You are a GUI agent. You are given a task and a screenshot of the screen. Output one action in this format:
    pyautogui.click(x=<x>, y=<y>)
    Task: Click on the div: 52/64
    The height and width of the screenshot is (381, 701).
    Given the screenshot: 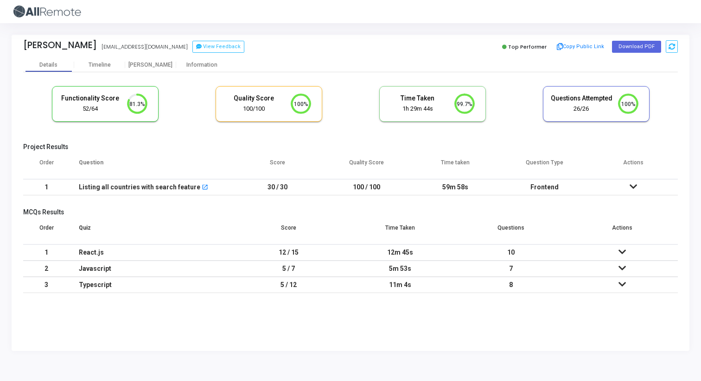 What is the action you would take?
    pyautogui.click(x=90, y=109)
    